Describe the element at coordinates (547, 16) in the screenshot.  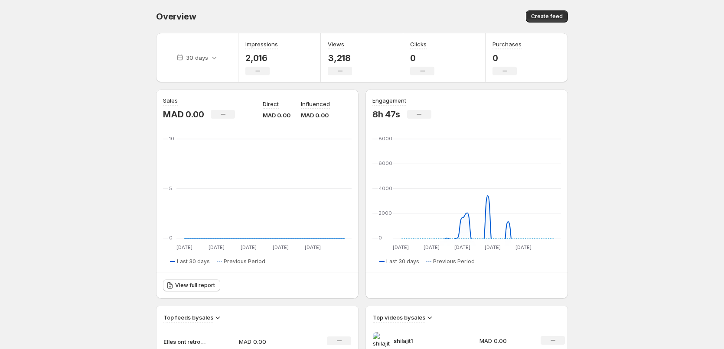
I see `button: Create feed` at that location.